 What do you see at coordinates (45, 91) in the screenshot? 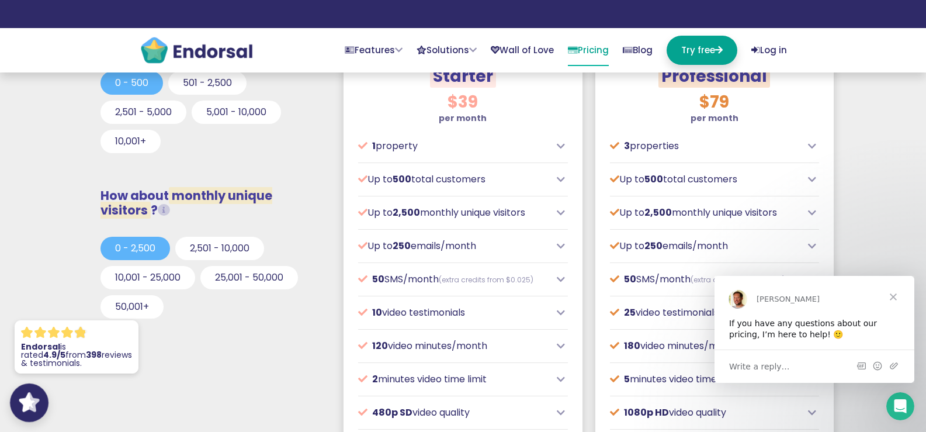
I see `span: Write a reply…` at bounding box center [45, 91].